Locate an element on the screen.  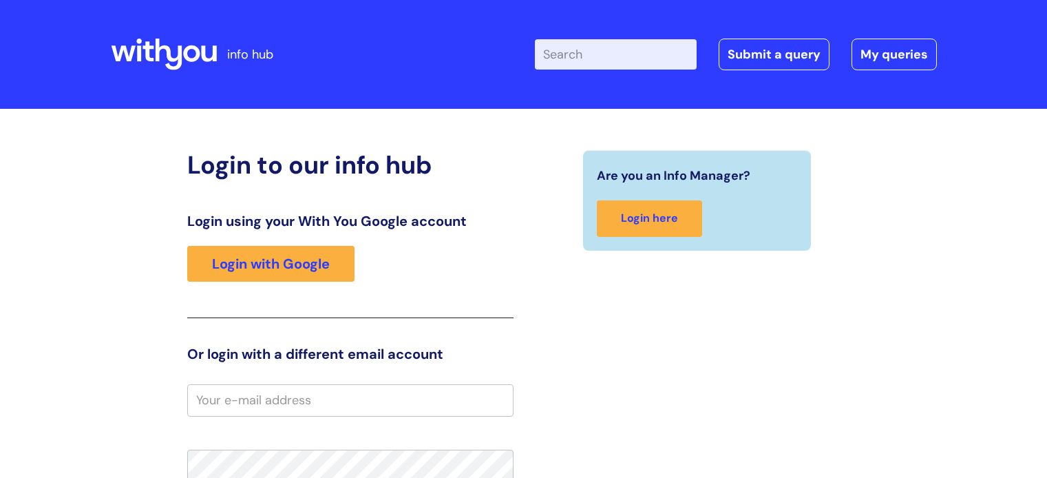
h3: Or login with a different email account is located at coordinates (350, 354).